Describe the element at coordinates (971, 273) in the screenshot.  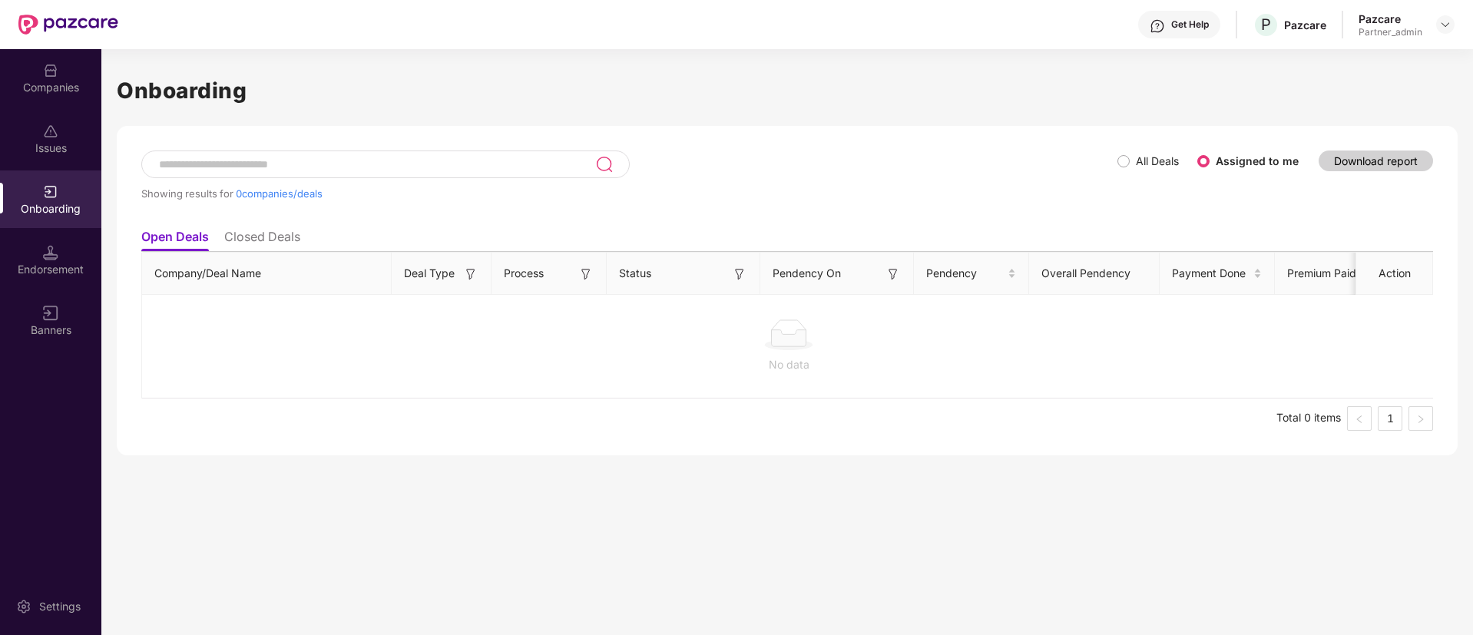
I see `th: Pendency` at that location.